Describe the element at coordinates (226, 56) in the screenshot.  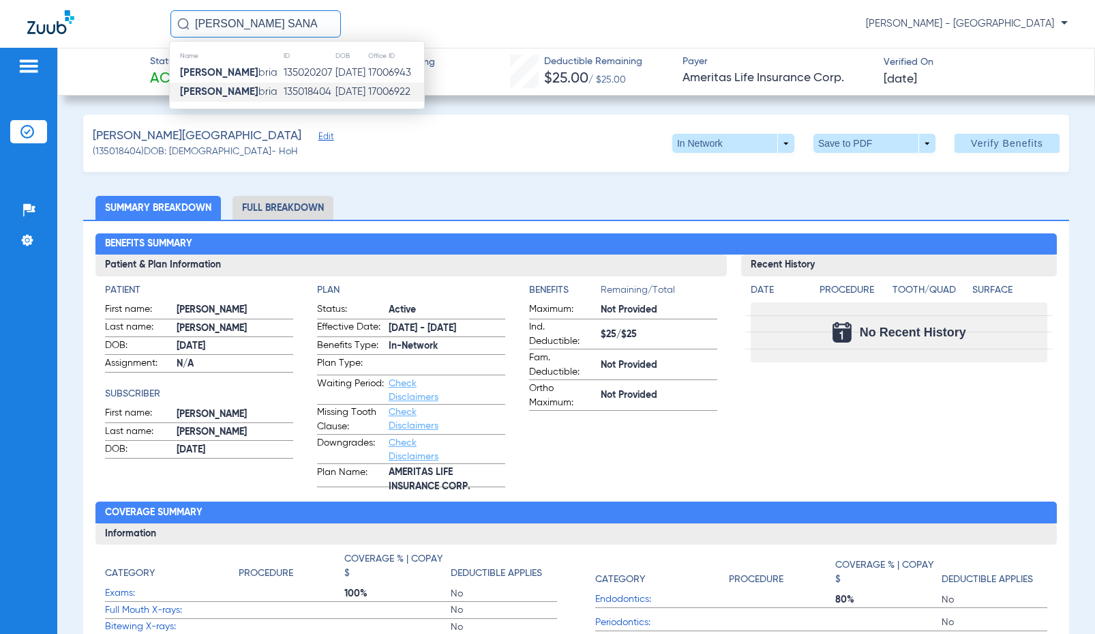
I see `th: Name` at that location.